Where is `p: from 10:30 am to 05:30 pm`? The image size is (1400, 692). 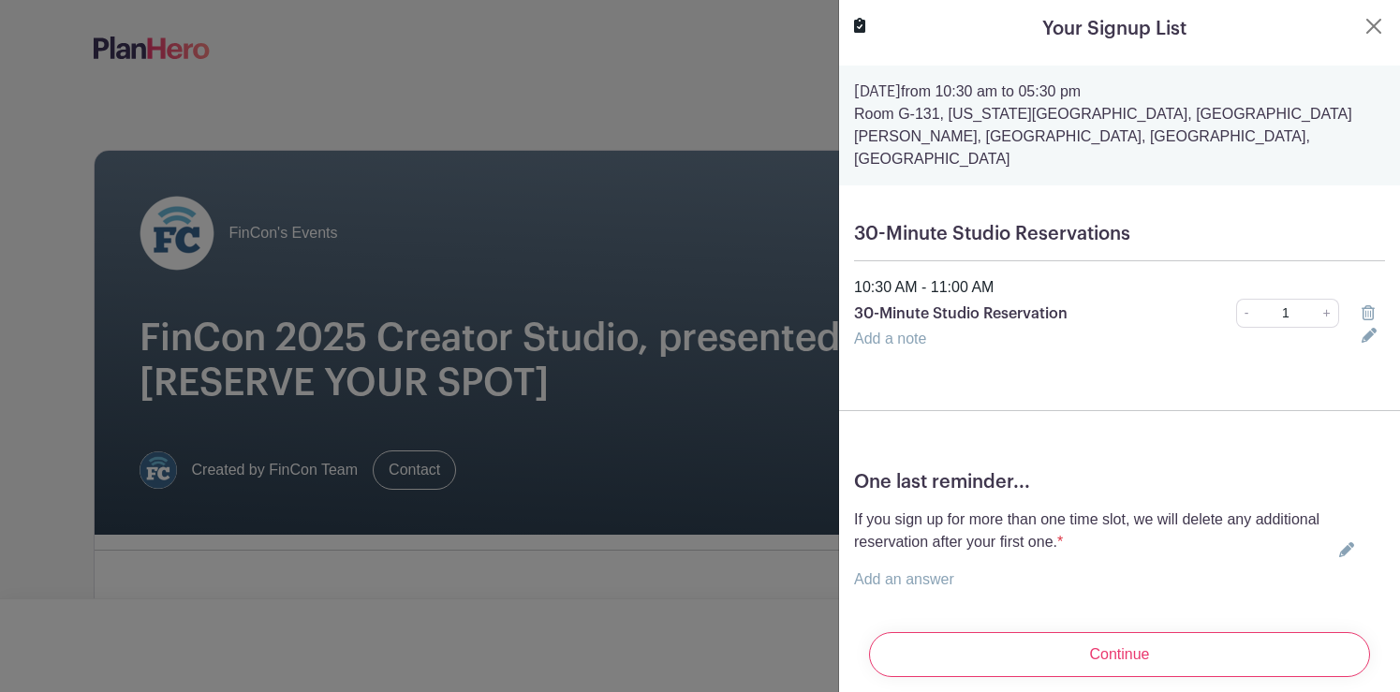
p: from 10:30 am to 05:30 pm is located at coordinates (1119, 92).